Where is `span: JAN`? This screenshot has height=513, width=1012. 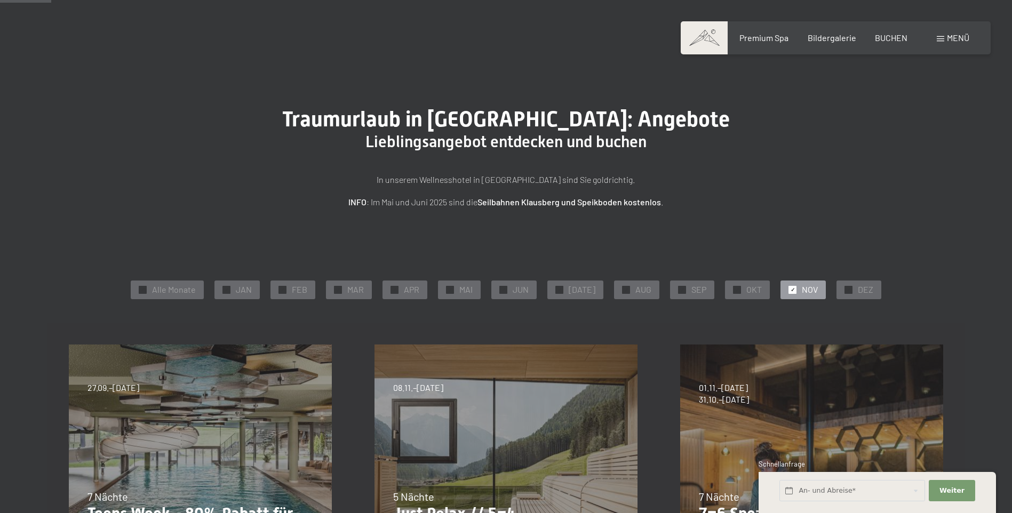
span: JAN is located at coordinates (244, 290).